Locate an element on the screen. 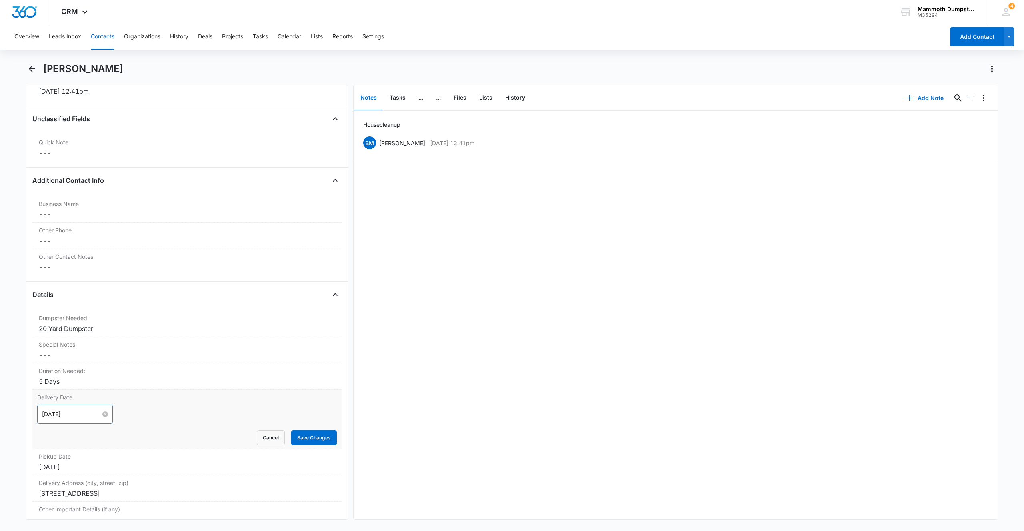 The height and width of the screenshot is (531, 1024). span: 4 is located at coordinates (1012, 6).